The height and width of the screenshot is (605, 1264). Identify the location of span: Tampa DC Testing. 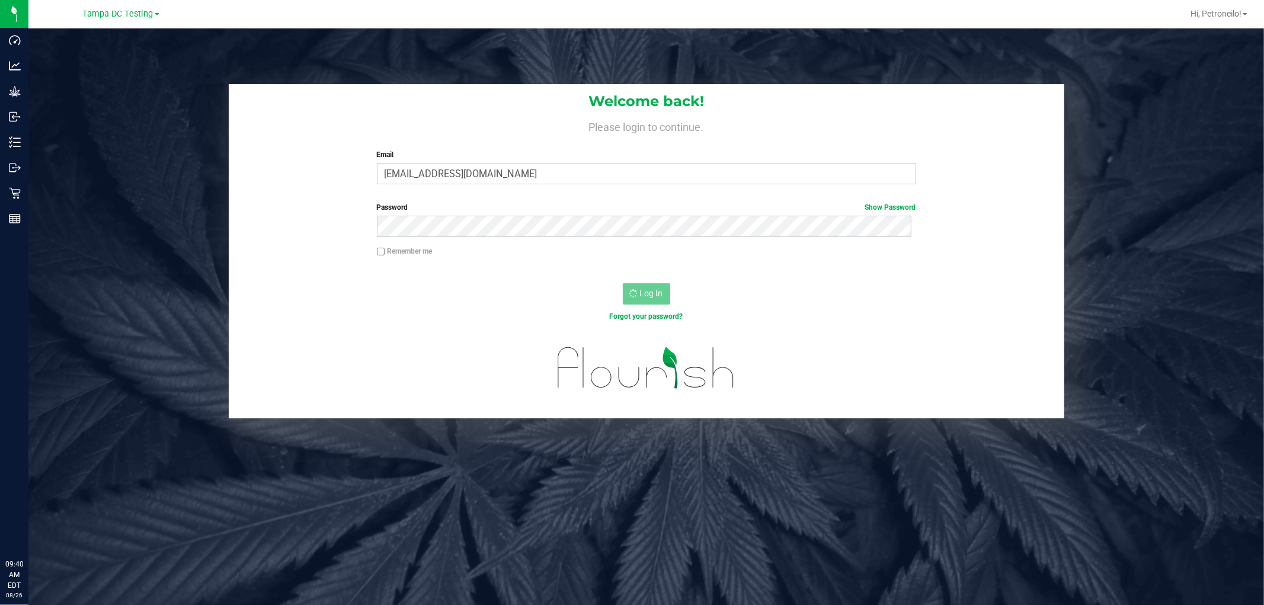
(118, 14).